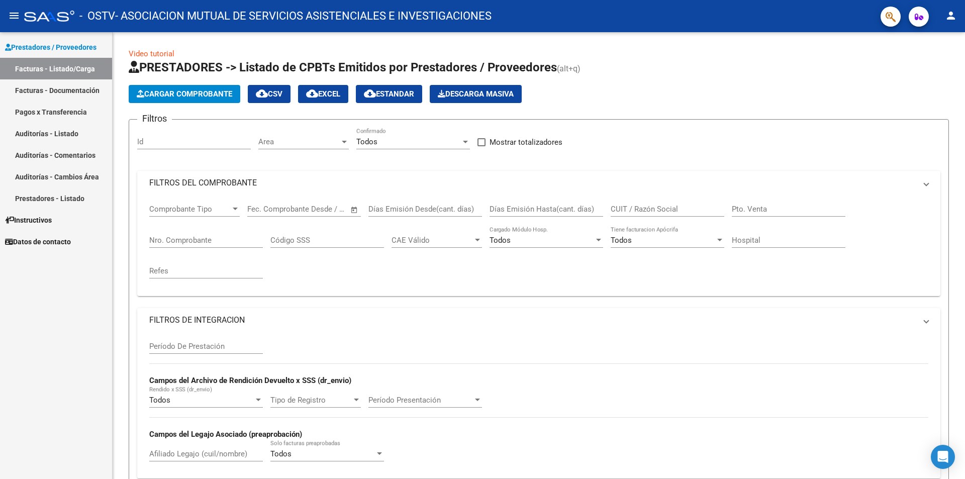 The height and width of the screenshot is (479, 965). I want to click on button: Estandar, so click(389, 94).